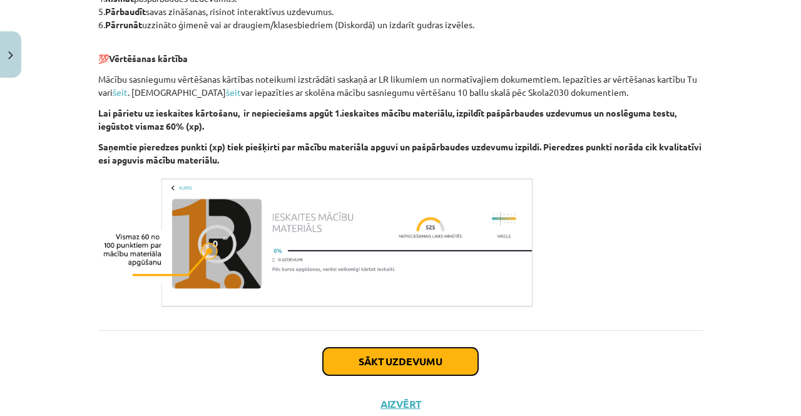 The height and width of the screenshot is (416, 801). Describe the element at coordinates (11, 55) in the screenshot. I see `img: icon-close-lesson-0947bae3869378f0d4975bcd49f059093ad1ed9edebbc8119c70593378902aed.svg` at that location.